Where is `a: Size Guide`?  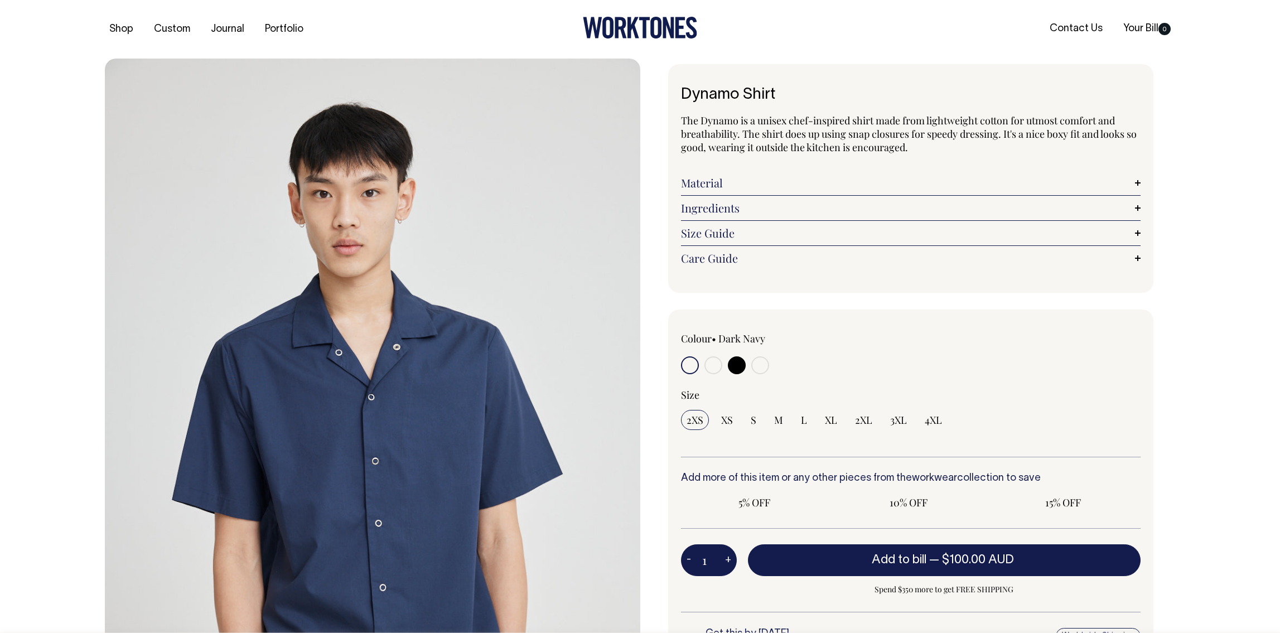 a: Size Guide is located at coordinates (910, 233).